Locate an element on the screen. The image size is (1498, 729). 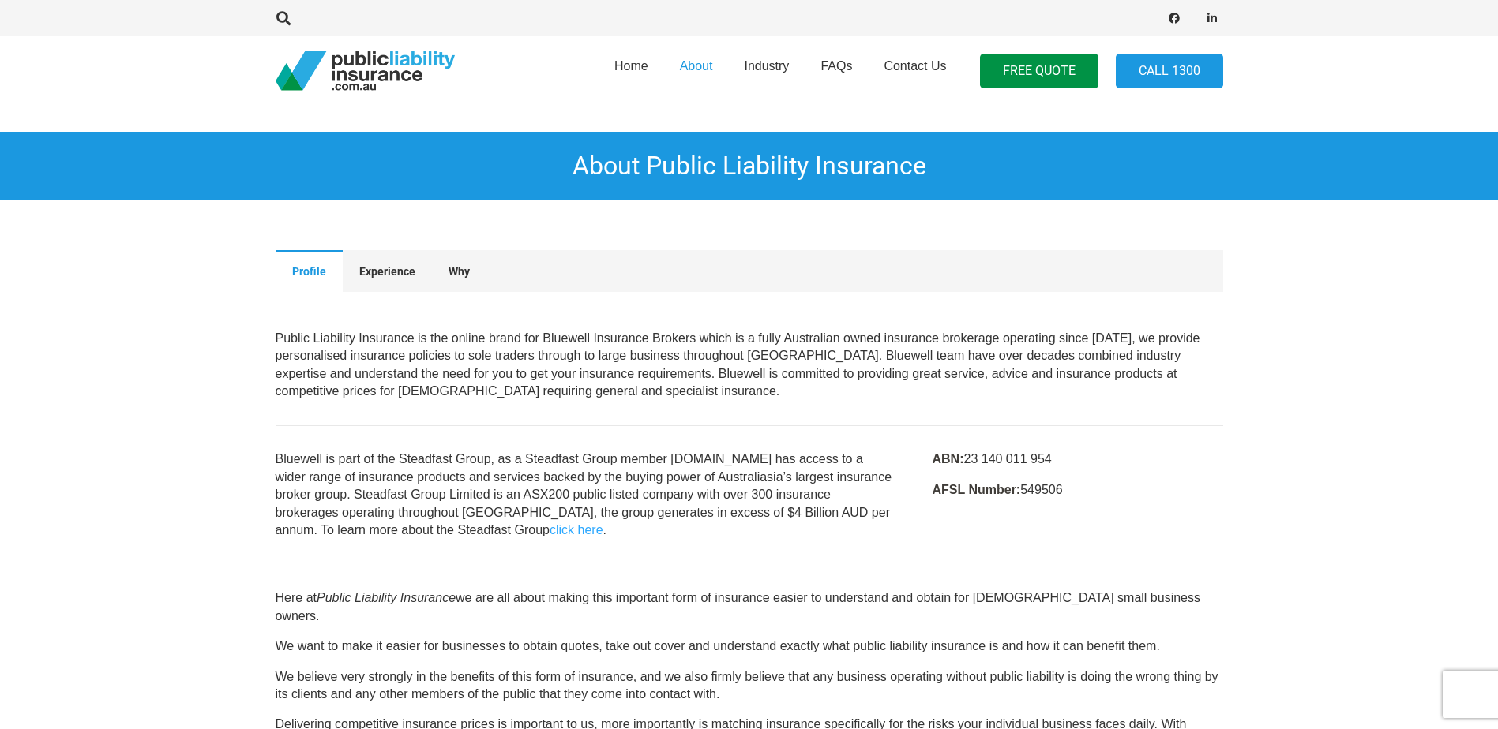
a: pli_logotransparent is located at coordinates (365, 71).